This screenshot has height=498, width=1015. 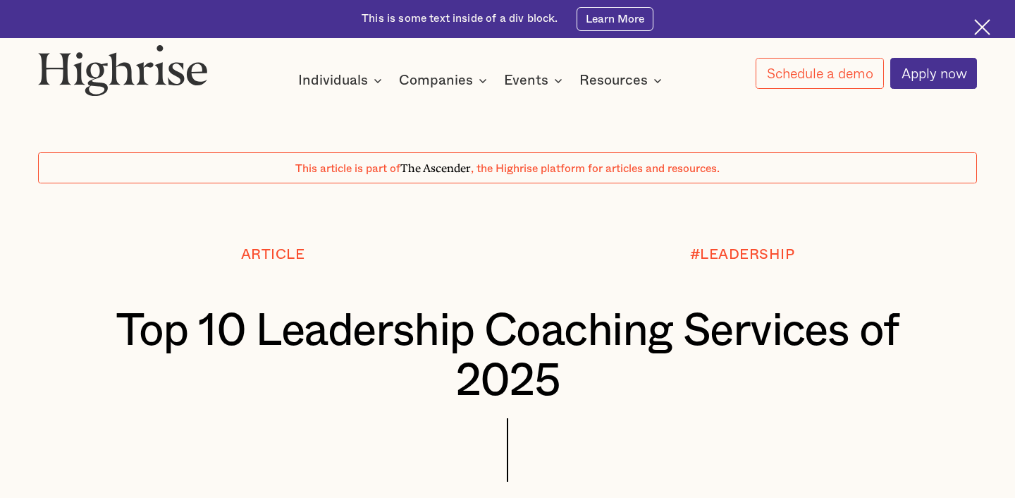 What do you see at coordinates (436, 166) in the screenshot?
I see `span: The Ascender` at bounding box center [436, 166].